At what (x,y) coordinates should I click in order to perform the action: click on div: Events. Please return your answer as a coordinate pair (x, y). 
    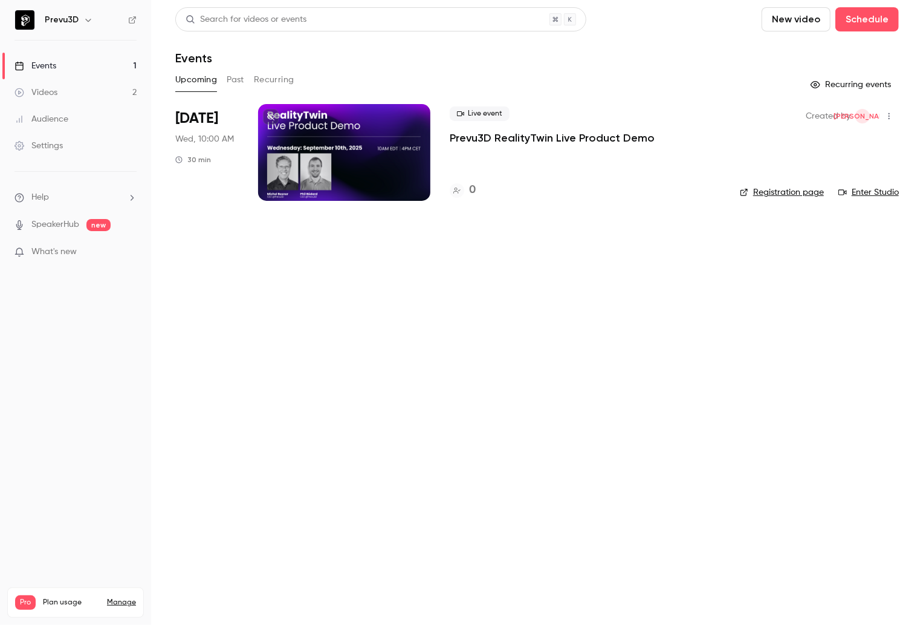
    Looking at the image, I should click on (35, 66).